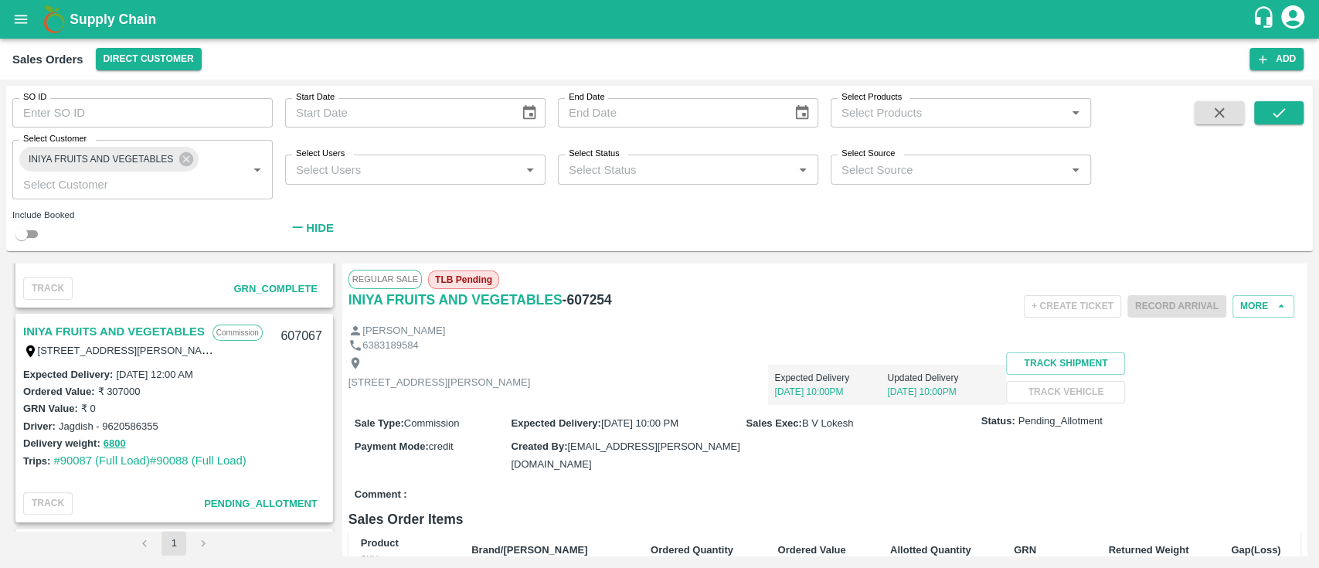 This screenshot has width=1319, height=568. I want to click on label: Trips:, so click(36, 461).